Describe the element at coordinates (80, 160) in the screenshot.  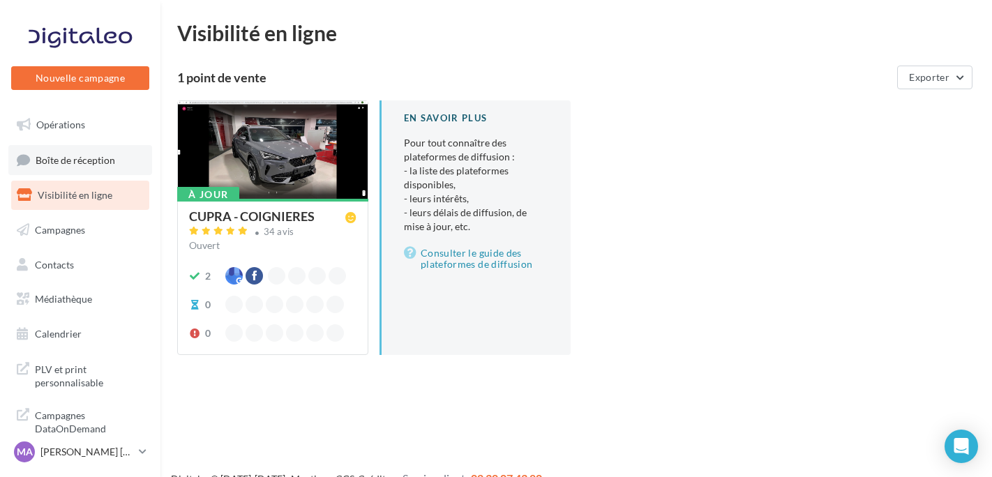
I see `a: Boîte de réception` at that location.